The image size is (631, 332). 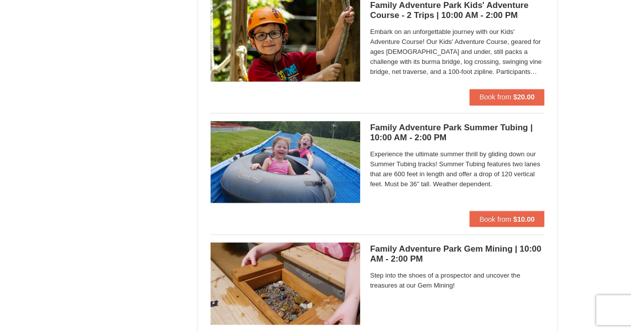 I want to click on h5: Family Adventure Park Gem Mining | 10:00 AM - 2:00 PM, so click(x=457, y=253).